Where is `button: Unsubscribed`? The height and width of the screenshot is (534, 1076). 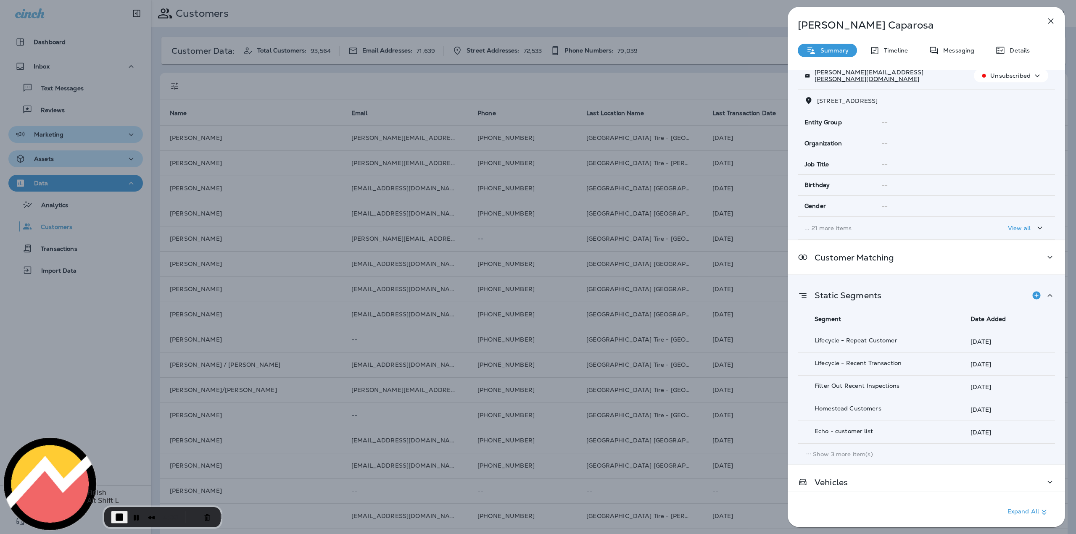 button: Unsubscribed is located at coordinates (1011, 76).